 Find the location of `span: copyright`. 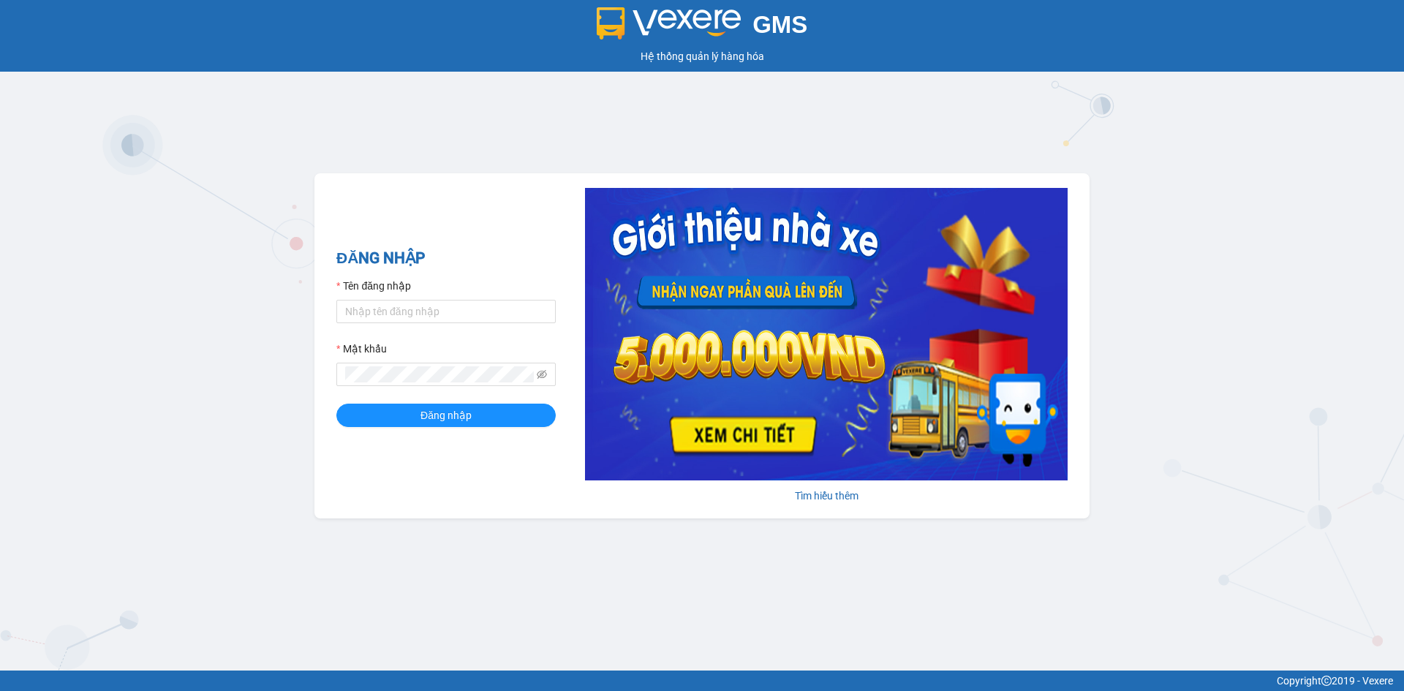

span: copyright is located at coordinates (1327, 681).